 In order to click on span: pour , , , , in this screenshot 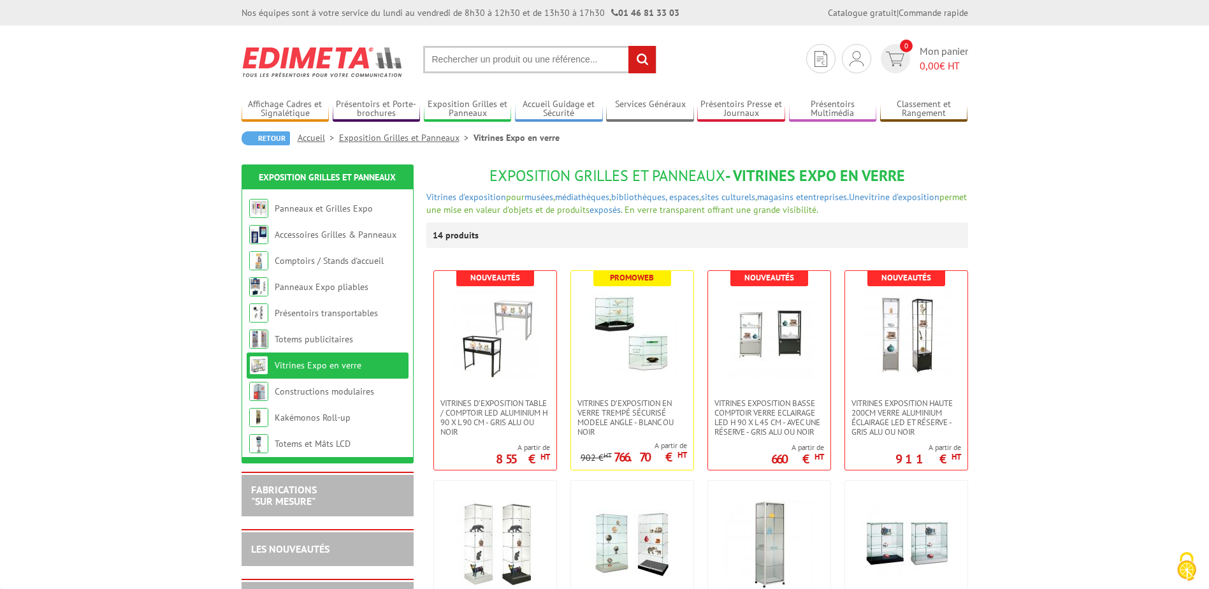, I will do `click(677, 197)`.